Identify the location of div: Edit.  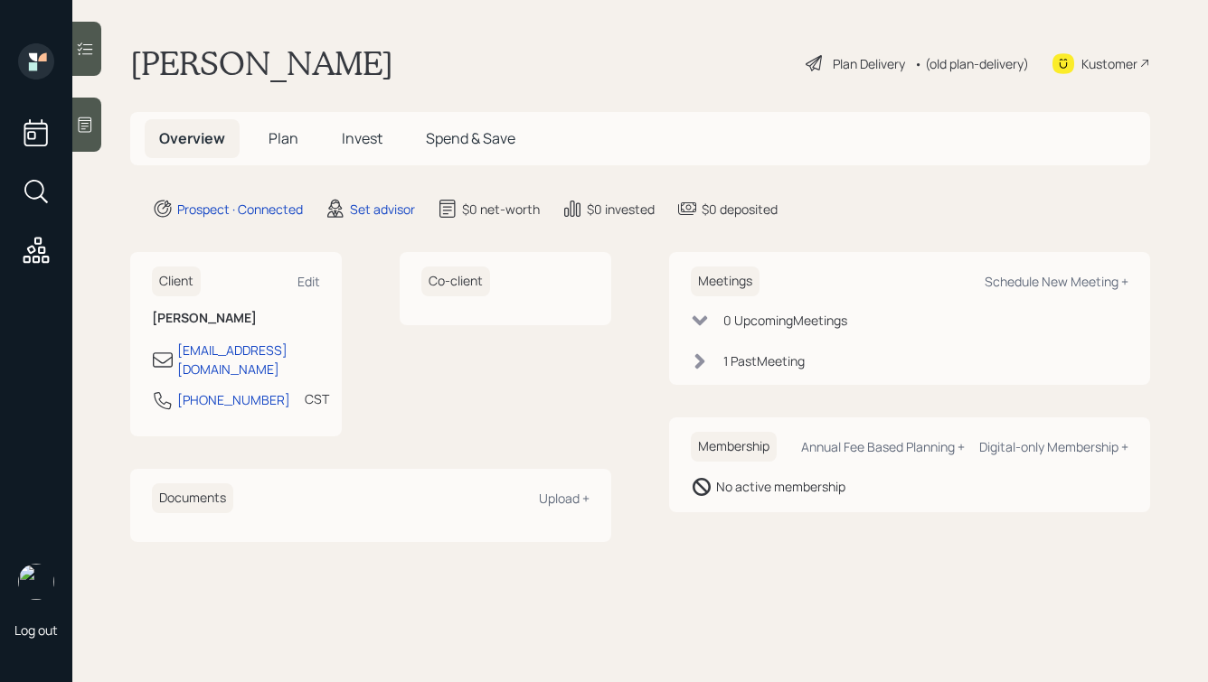
(308, 281).